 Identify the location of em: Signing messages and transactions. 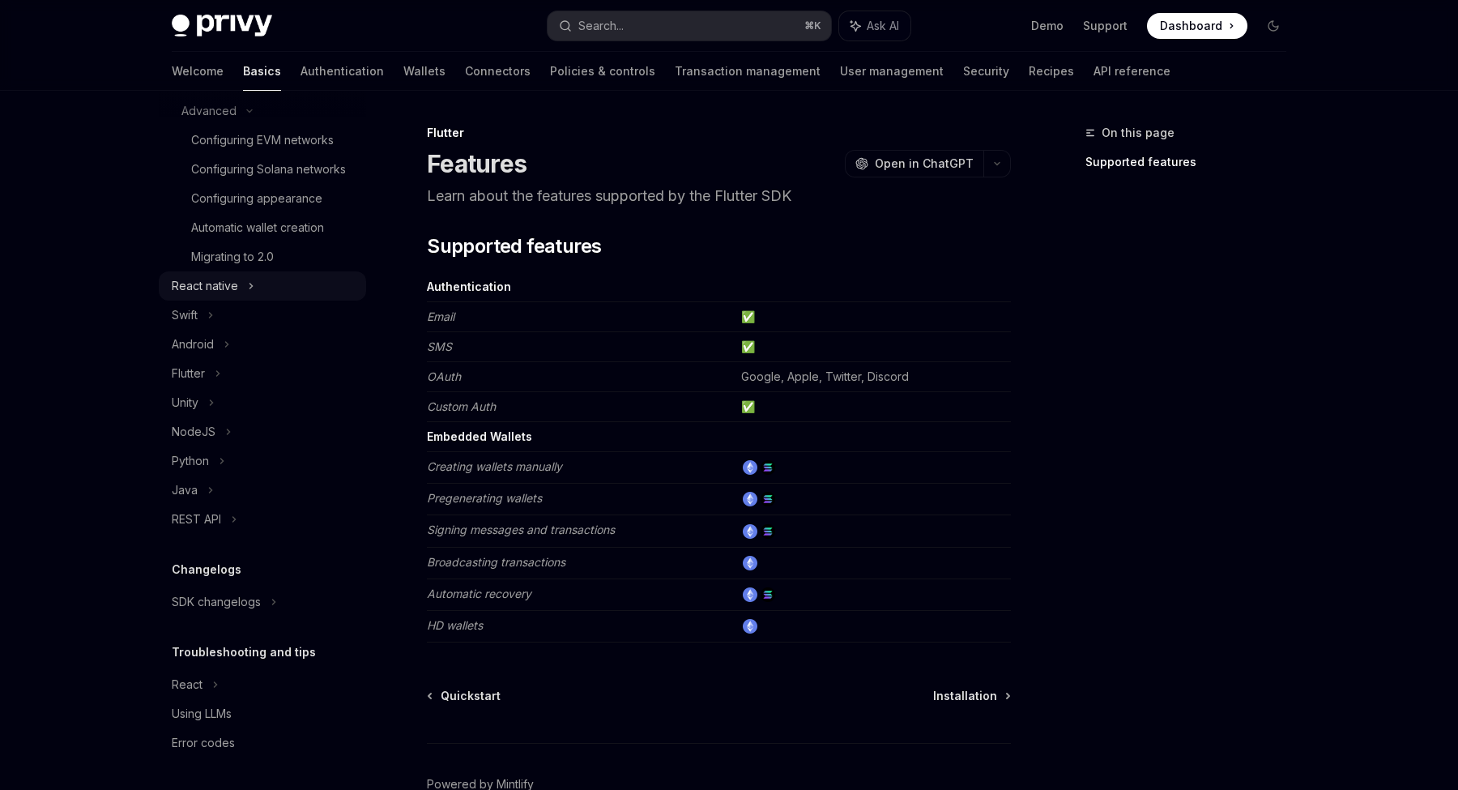
(521, 529).